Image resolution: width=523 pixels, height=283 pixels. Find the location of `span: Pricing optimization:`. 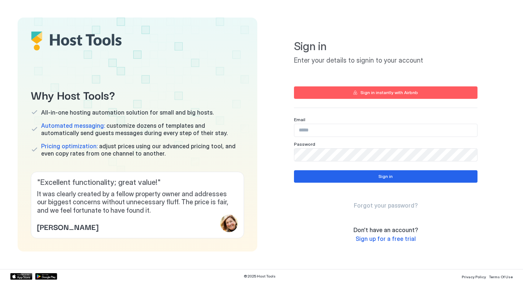

span: Pricing optimization: is located at coordinates (69, 146).